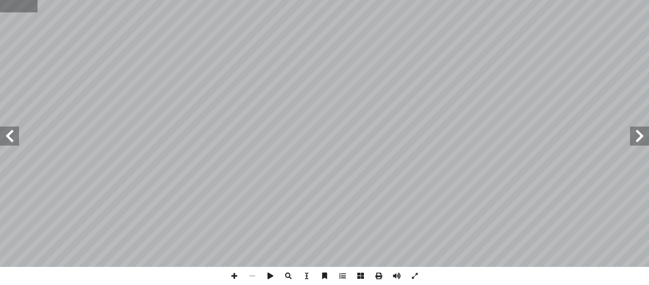 The image size is (649, 285). Describe the element at coordinates (415, 276) in the screenshot. I see `span: تبديل ملء الشاشة` at that location.